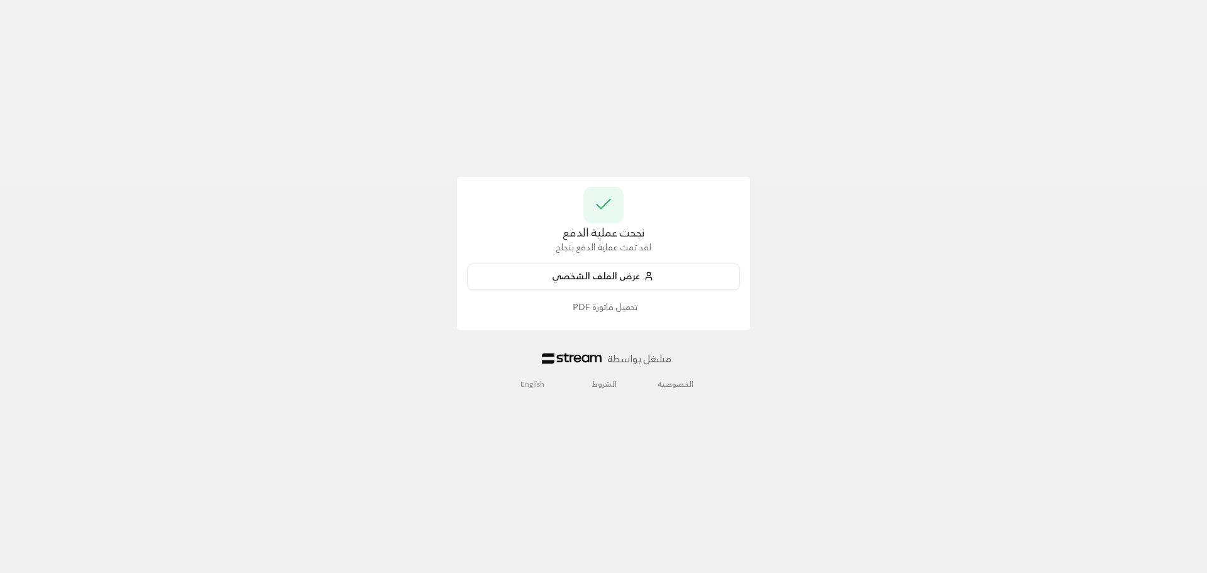 This screenshot has height=573, width=1207. What do you see at coordinates (675, 384) in the screenshot?
I see `a: الخصوصية` at bounding box center [675, 384].